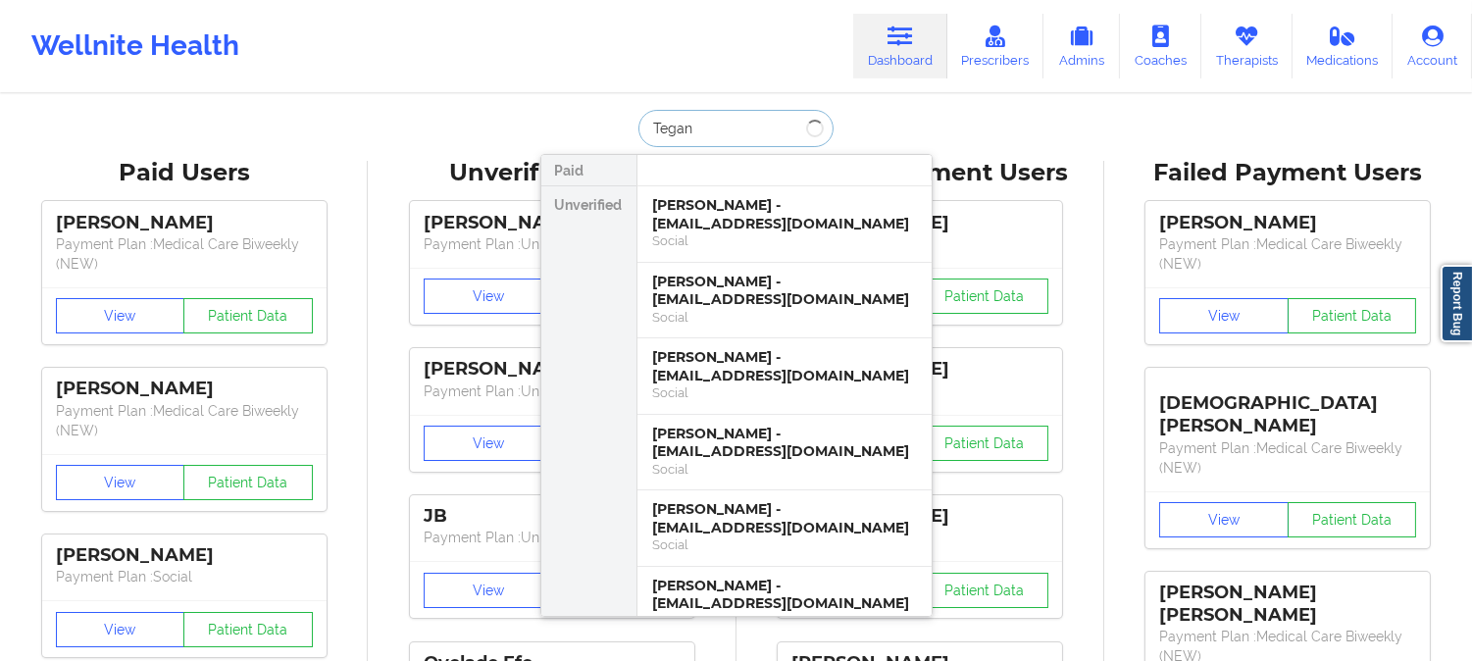  What do you see at coordinates (183, 173) in the screenshot?
I see `div: Paid Users` at bounding box center [183, 173].